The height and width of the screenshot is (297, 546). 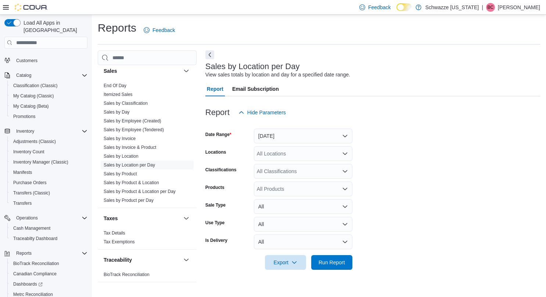 I want to click on button: My Catalog (Classic), so click(x=49, y=96).